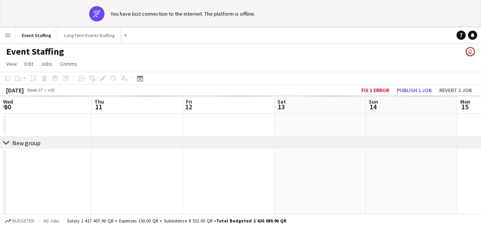 The height and width of the screenshot is (227, 481). What do you see at coordinates (8, 102) in the screenshot?
I see `span: Wed` at bounding box center [8, 102].